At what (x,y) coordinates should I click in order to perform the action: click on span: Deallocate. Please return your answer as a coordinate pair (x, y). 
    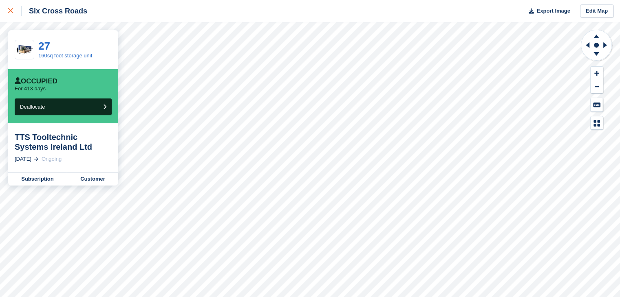
    Looking at the image, I should click on (32, 107).